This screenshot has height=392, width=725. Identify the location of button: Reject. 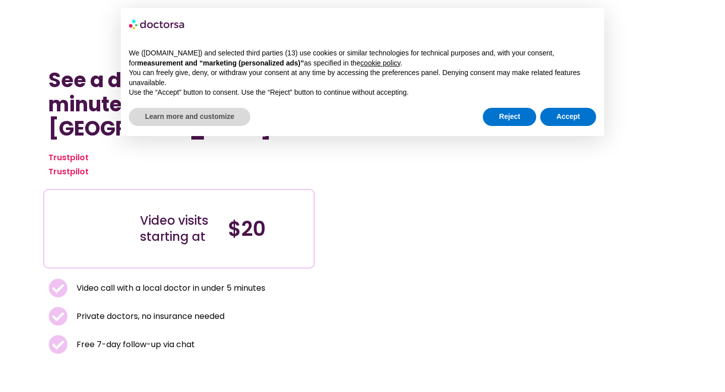
(509, 117).